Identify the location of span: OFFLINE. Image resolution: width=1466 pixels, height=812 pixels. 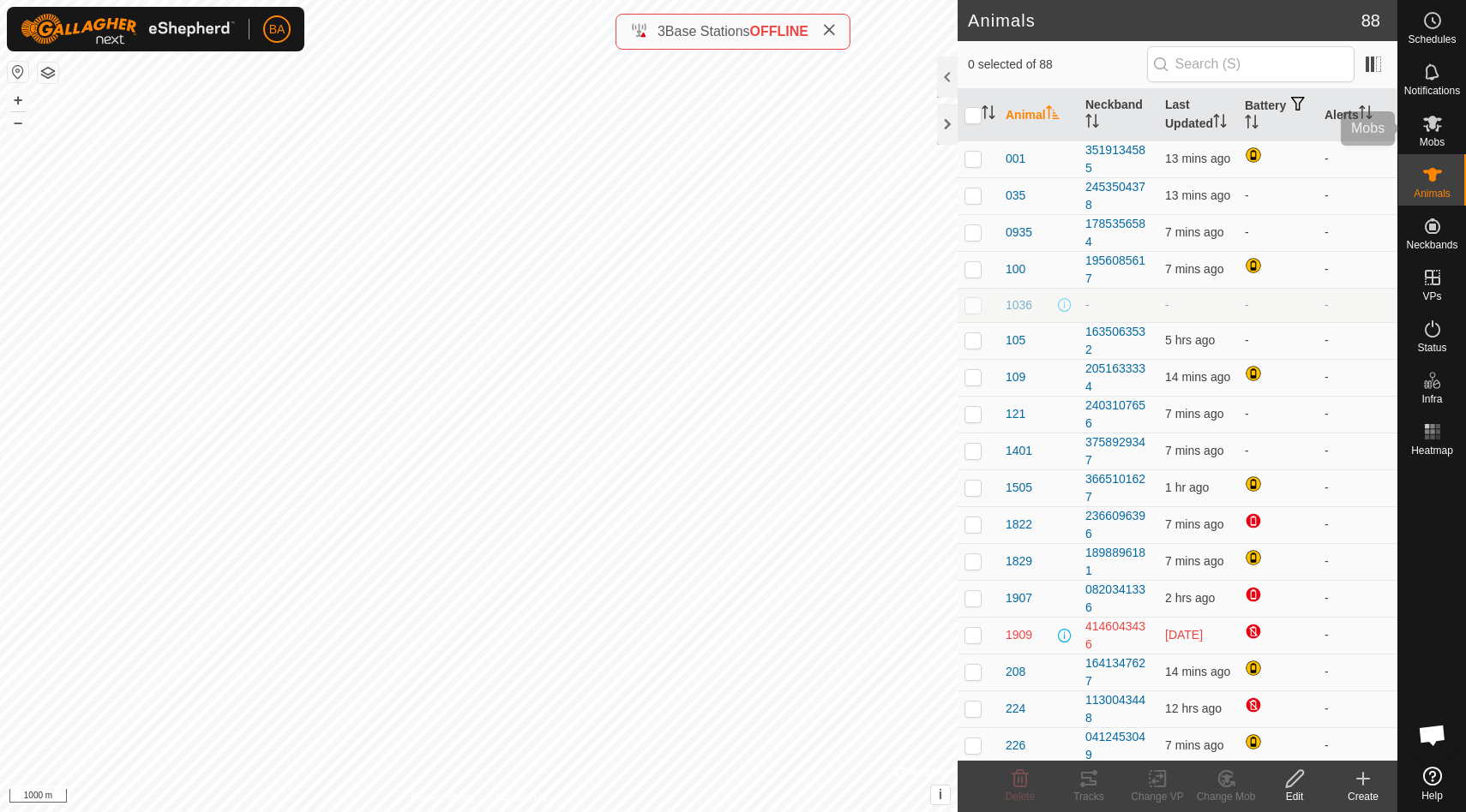
(779, 31).